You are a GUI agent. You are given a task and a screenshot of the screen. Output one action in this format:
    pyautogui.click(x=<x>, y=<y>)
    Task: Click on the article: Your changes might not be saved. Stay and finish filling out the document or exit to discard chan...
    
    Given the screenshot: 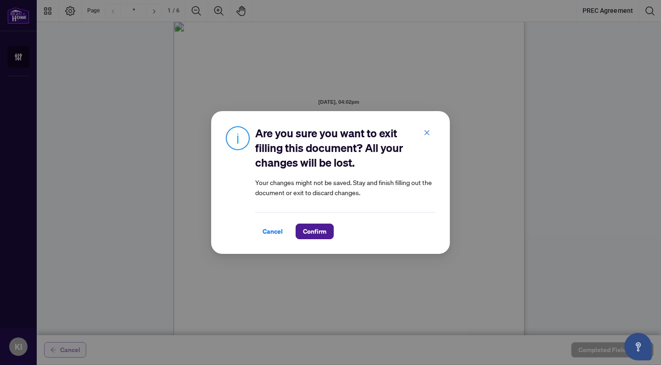 What is the action you would take?
    pyautogui.click(x=345, y=187)
    